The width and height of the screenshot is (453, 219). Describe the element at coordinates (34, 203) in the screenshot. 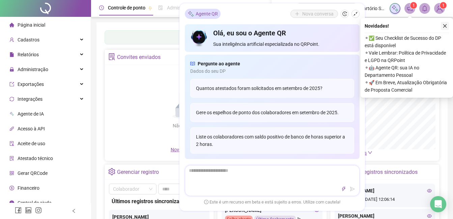

I see `span: Central de ajuda` at that location.